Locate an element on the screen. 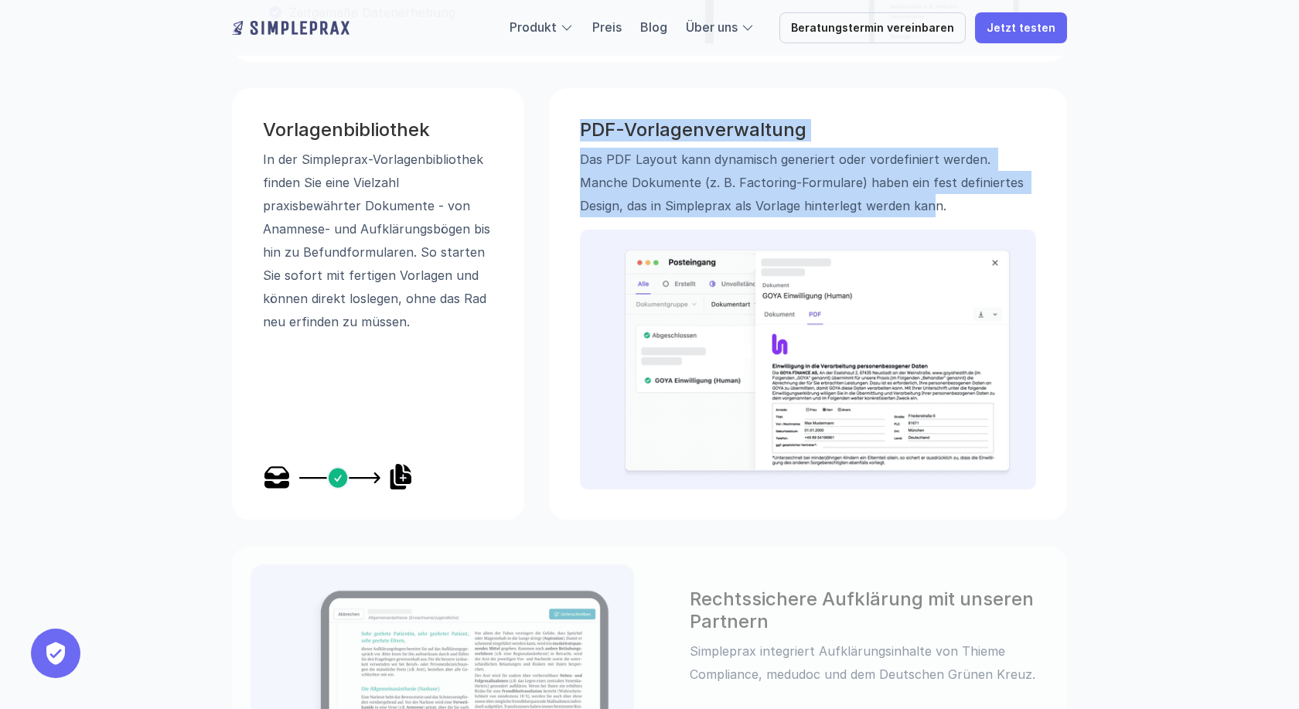 Image resolution: width=1299 pixels, height=709 pixels. p: Das PDF Layout kann dynamisch generiert oder vordefiniert werden. Manche Dokumente (z. B. Factori... is located at coordinates (808, 182).